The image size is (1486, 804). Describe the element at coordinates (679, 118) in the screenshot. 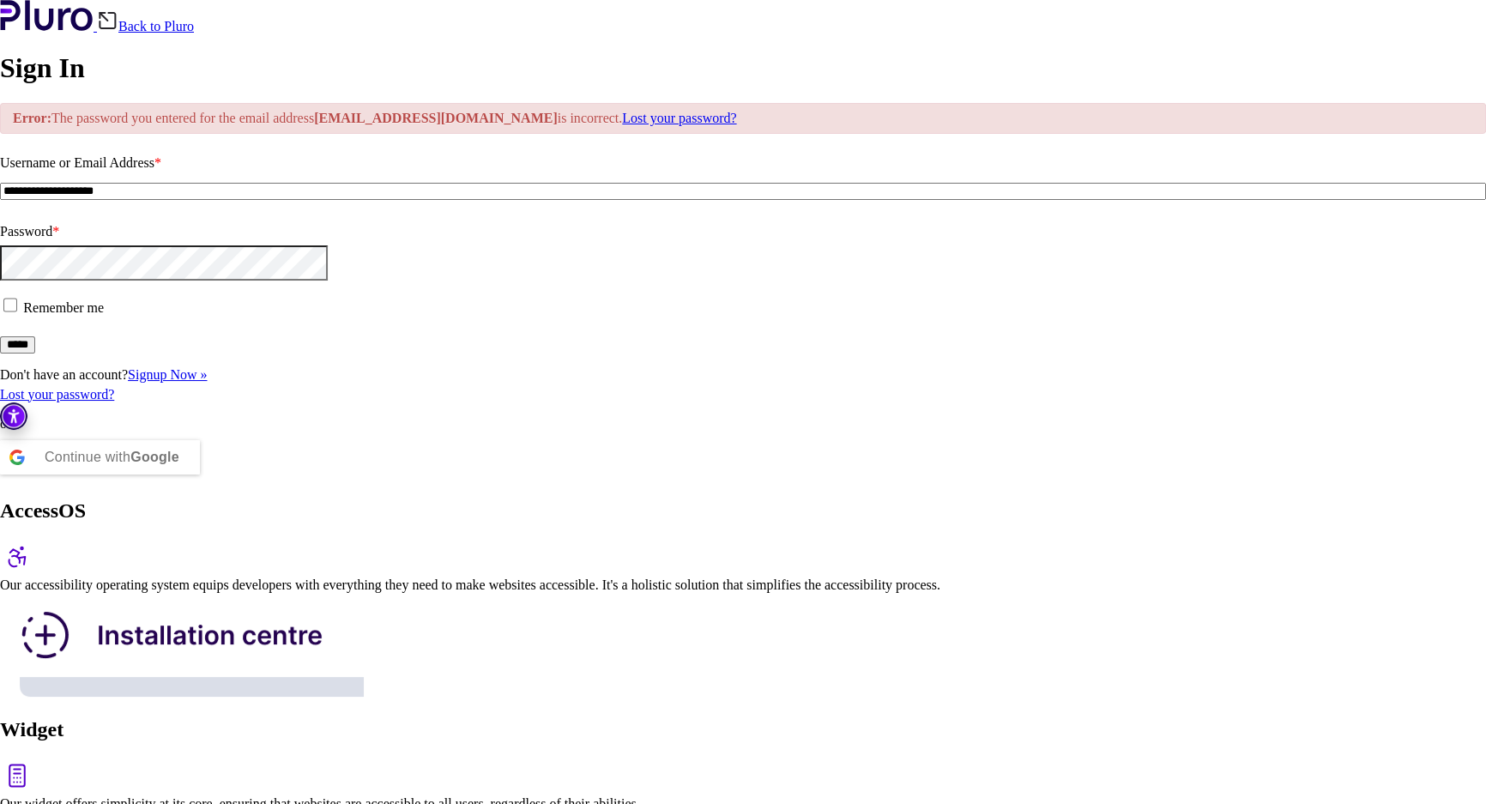

I see `a: Lost your password?` at that location.